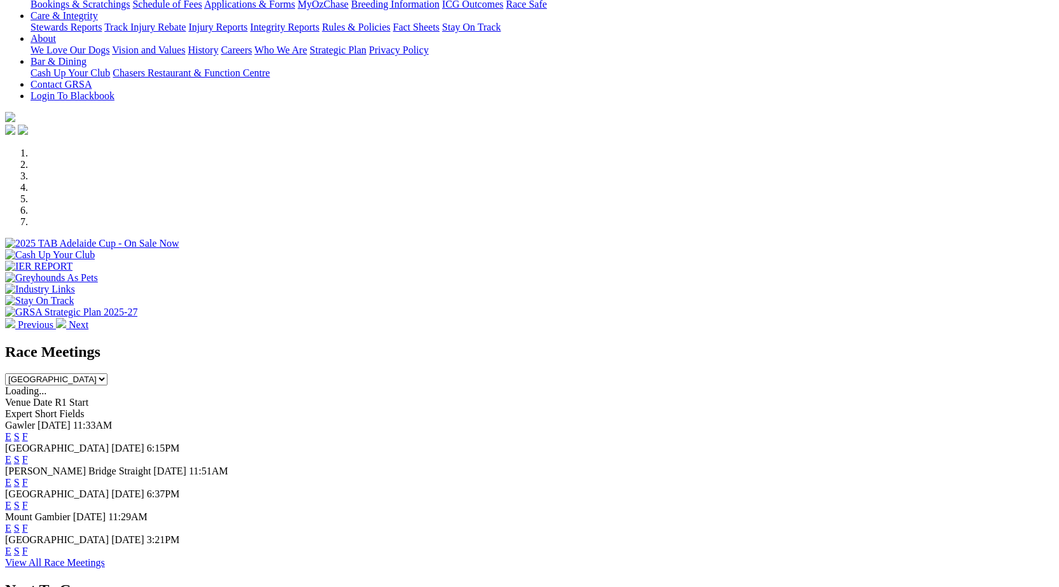 The image size is (1059, 587). What do you see at coordinates (61, 323) in the screenshot?
I see `img: chevron-right-pager-white.svg` at bounding box center [61, 323].